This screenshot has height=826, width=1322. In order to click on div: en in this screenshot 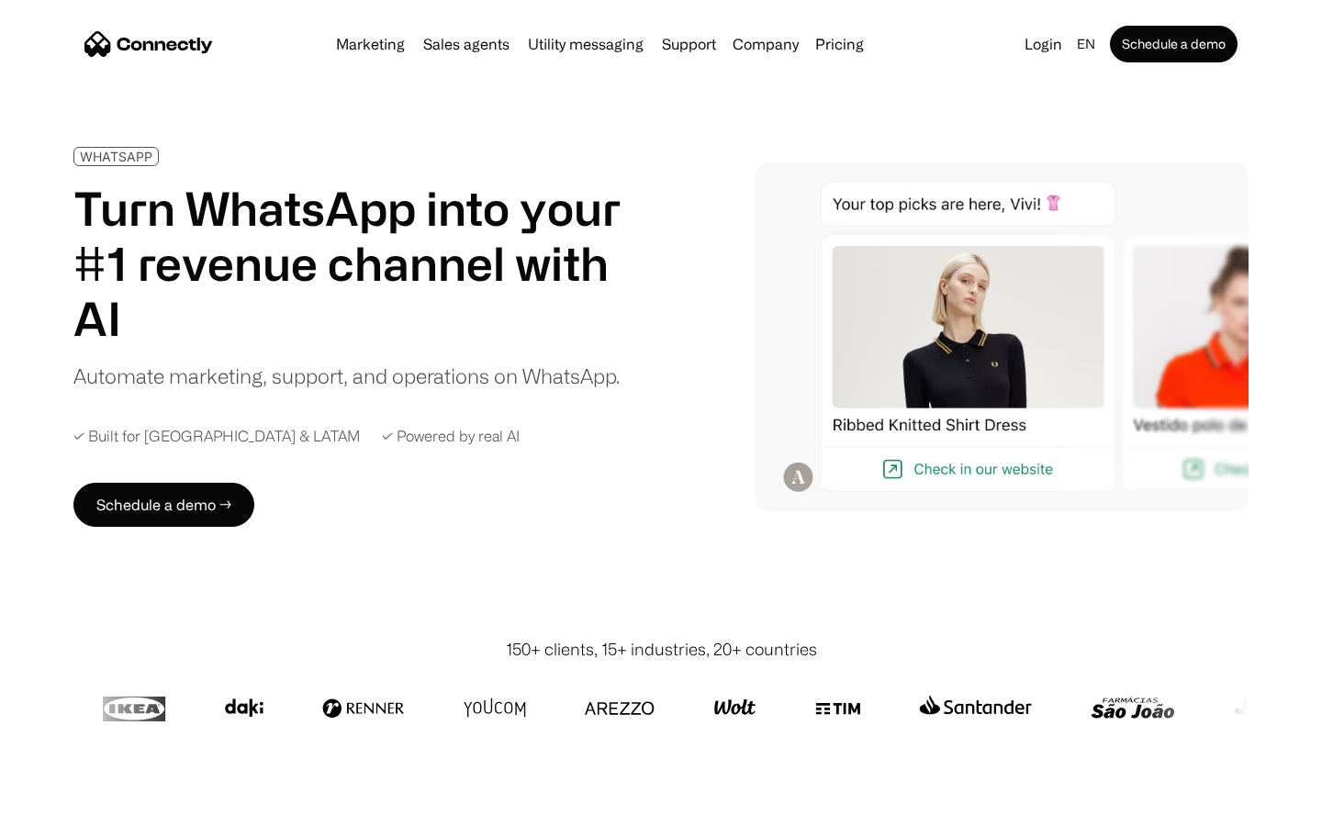, I will do `click(1086, 44)`.